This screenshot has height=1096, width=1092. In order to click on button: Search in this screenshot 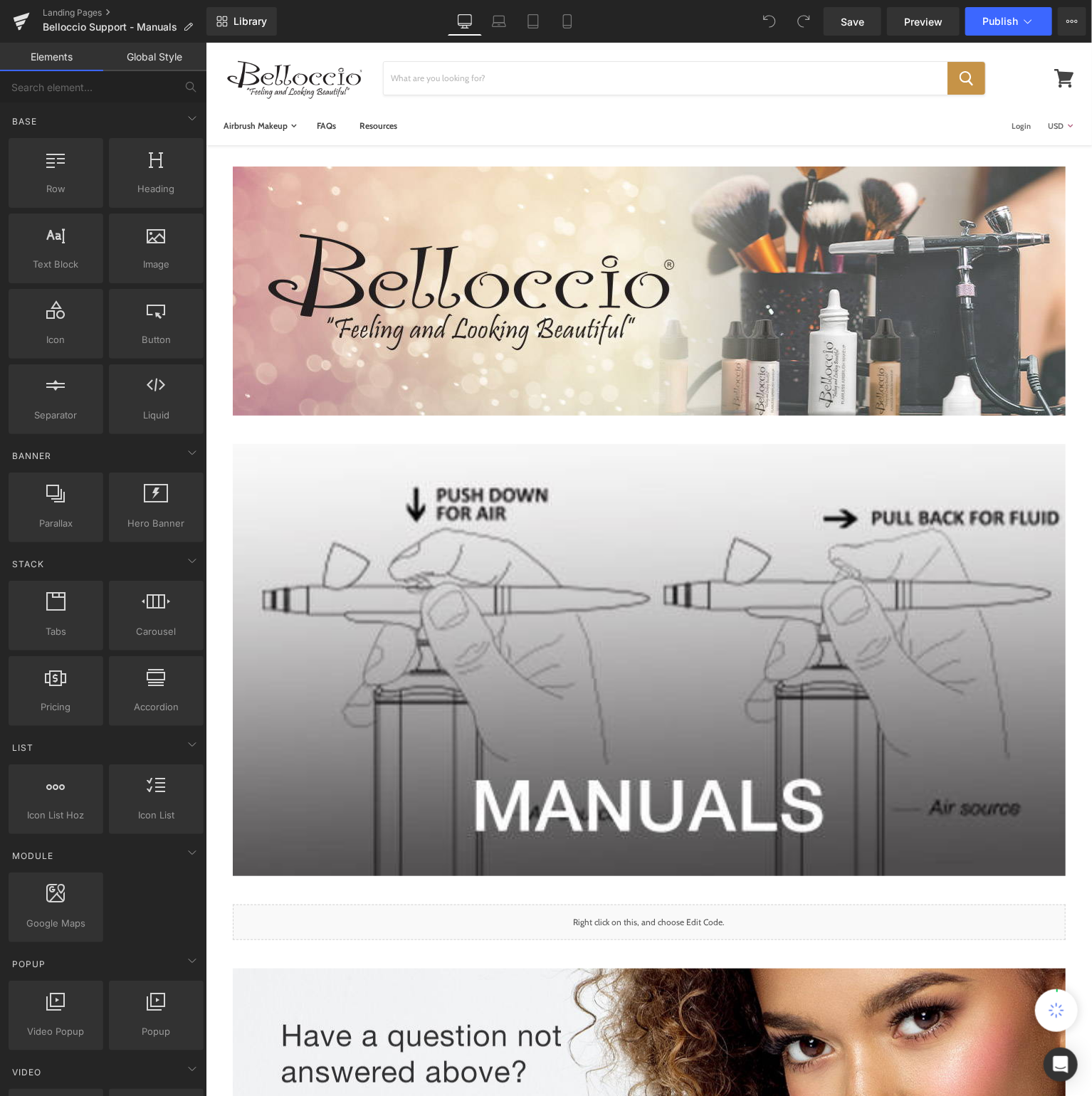, I will do `click(760, 36)`.